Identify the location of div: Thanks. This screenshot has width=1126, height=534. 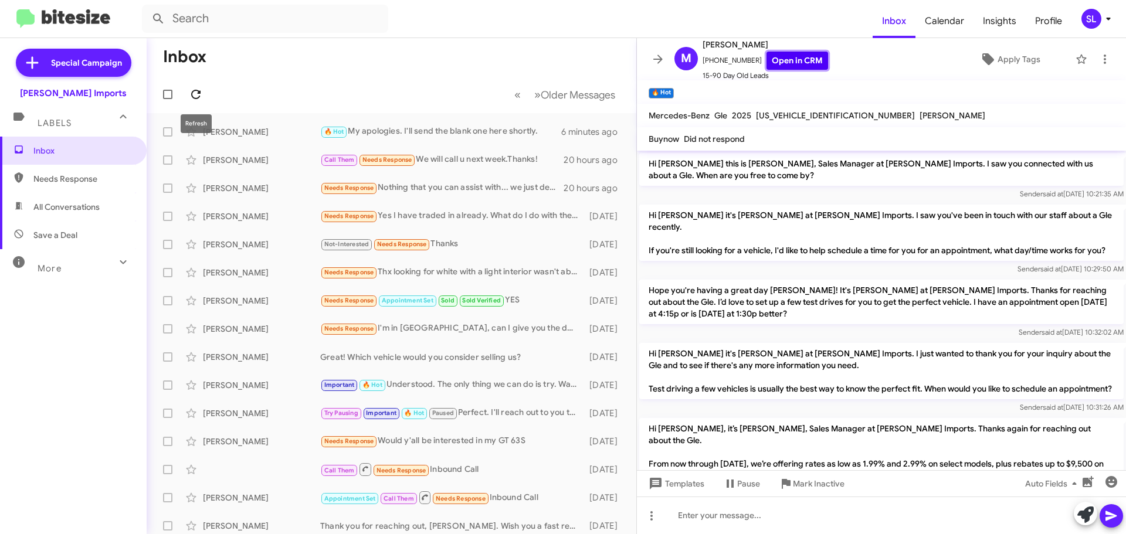
(452, 244).